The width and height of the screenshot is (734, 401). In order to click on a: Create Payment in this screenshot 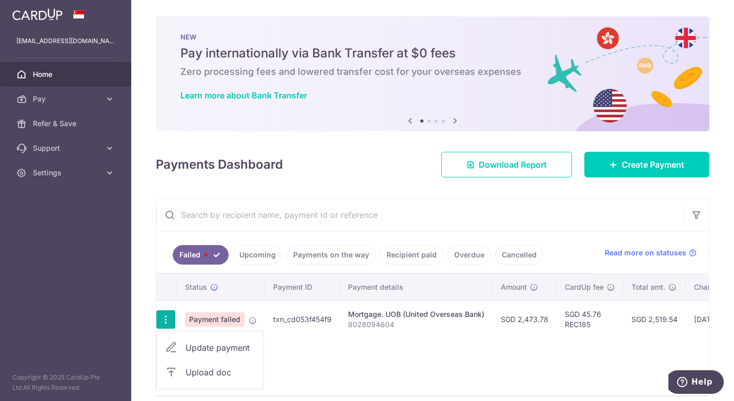, I will do `click(647, 164)`.